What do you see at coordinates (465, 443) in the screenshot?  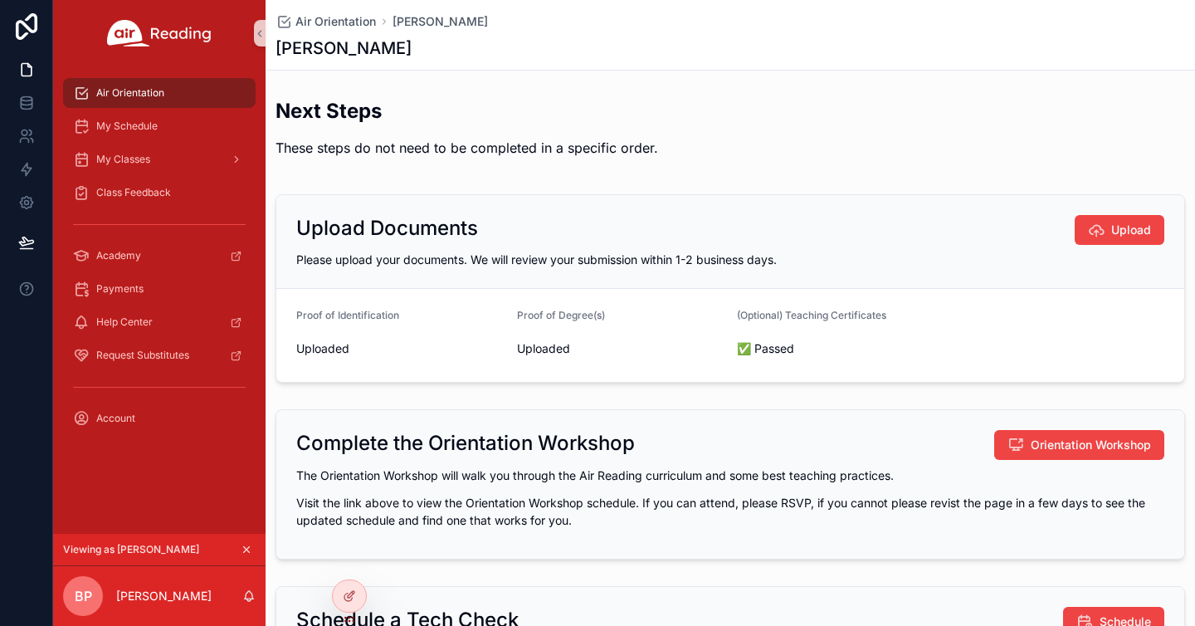 I see `h2: Complete the Orientation Workshop` at bounding box center [465, 443].